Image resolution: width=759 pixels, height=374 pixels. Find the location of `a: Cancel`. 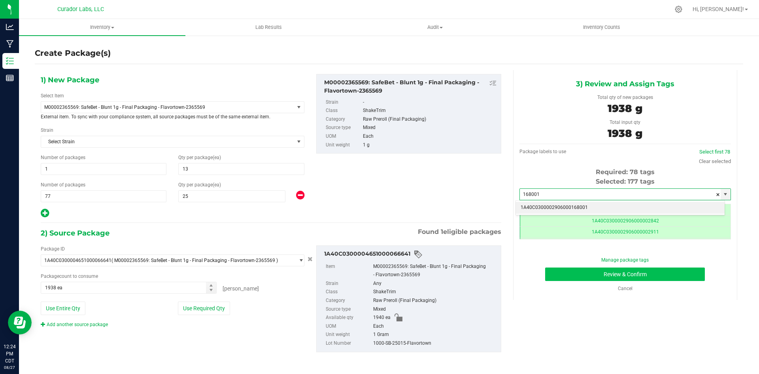

a: Cancel is located at coordinates (625, 288).